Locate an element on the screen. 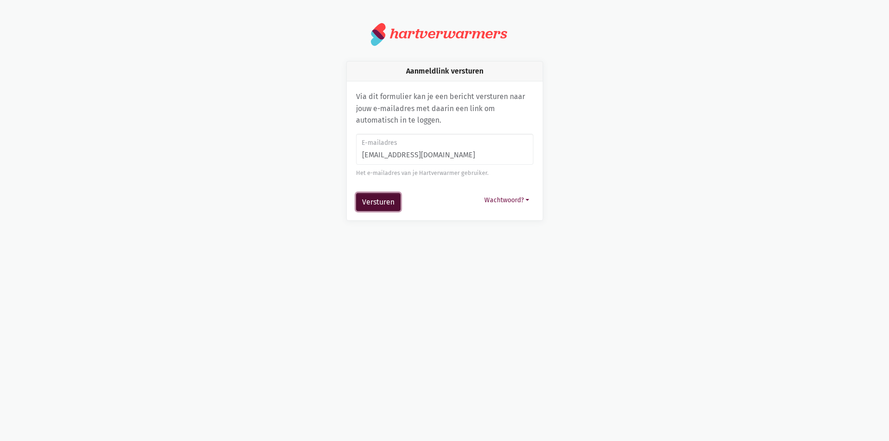 Image resolution: width=889 pixels, height=441 pixels. p: Via dit formulier kan je een bericht versturen naar jouw e-mailadres met daarin een link om autom... is located at coordinates (444, 108).